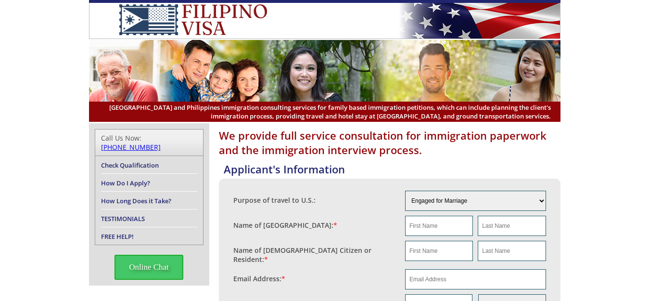 This screenshot has height=301, width=649. I want to click on a: FREE HELP!, so click(117, 236).